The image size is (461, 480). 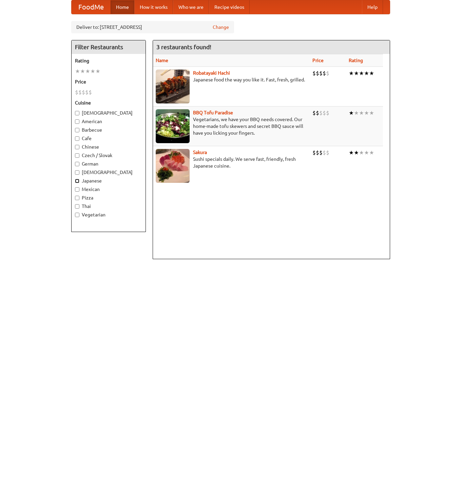 What do you see at coordinates (232, 163) in the screenshot?
I see `p: Sushi specials daily. We serve fast, friendly, fresh Japanese cuisine.` at bounding box center [232, 163].